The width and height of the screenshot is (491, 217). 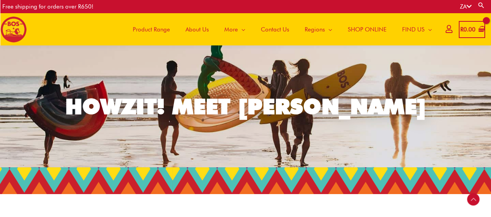 I want to click on a: About Us, so click(x=197, y=29).